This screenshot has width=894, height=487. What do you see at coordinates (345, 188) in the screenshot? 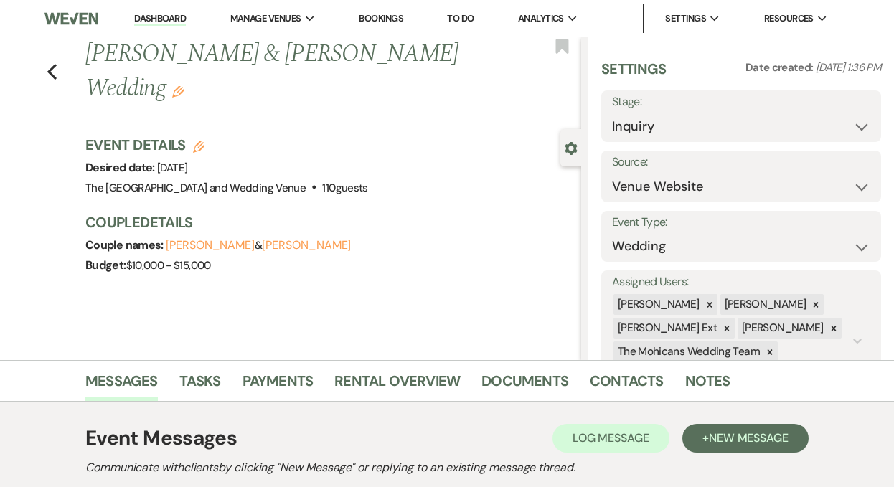
I see `span: 110 guests` at bounding box center [345, 188].